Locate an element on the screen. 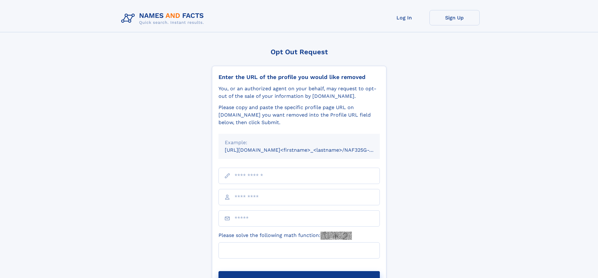 This screenshot has width=598, height=278. div: You, or an authorized agent on your behalf, may request to opt-out of the sale of your informatio... is located at coordinates (299, 93).